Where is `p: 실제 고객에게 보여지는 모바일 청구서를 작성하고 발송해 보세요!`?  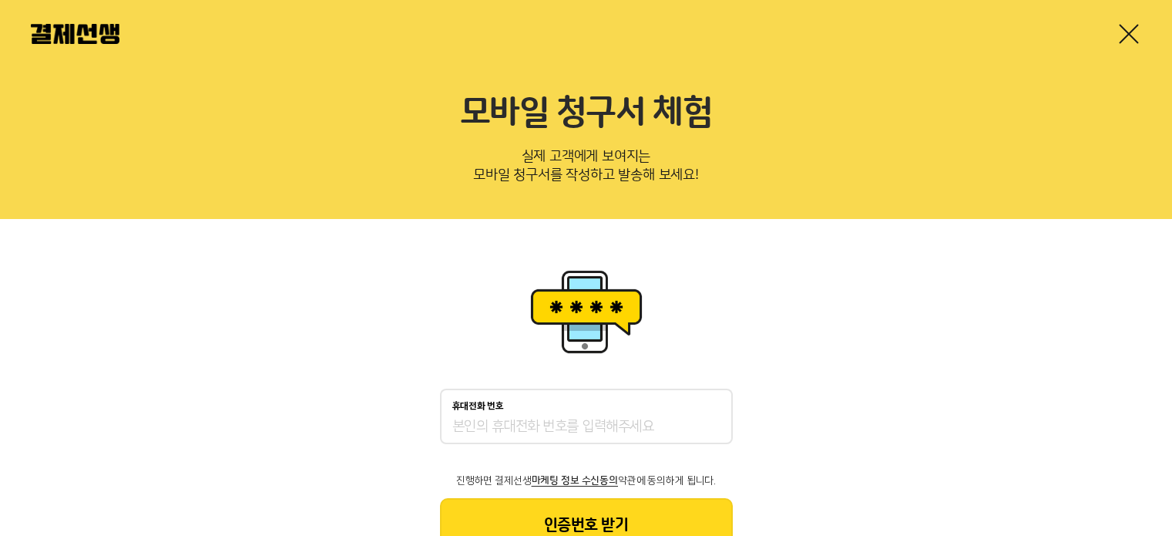 p: 실제 고객에게 보여지는 모바일 청구서를 작성하고 발송해 보세요! is located at coordinates (586, 169).